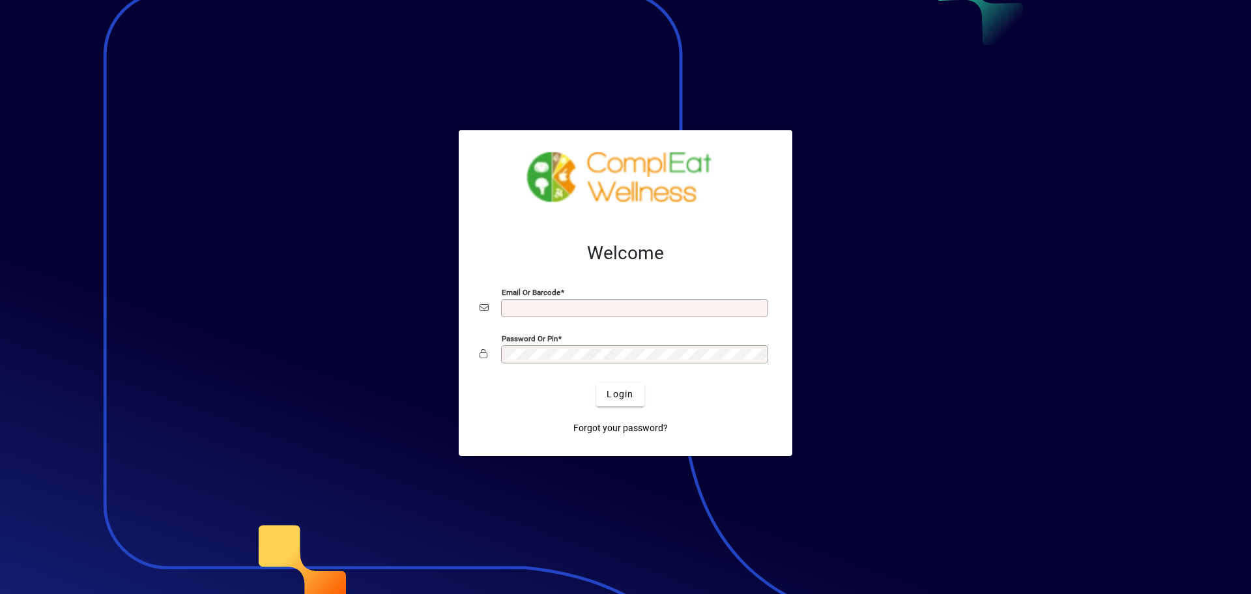 This screenshot has height=594, width=1251. I want to click on span: Login, so click(620, 394).